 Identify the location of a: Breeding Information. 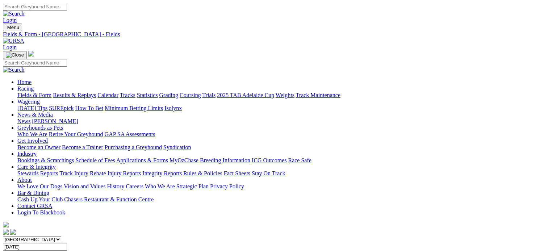
(225, 160).